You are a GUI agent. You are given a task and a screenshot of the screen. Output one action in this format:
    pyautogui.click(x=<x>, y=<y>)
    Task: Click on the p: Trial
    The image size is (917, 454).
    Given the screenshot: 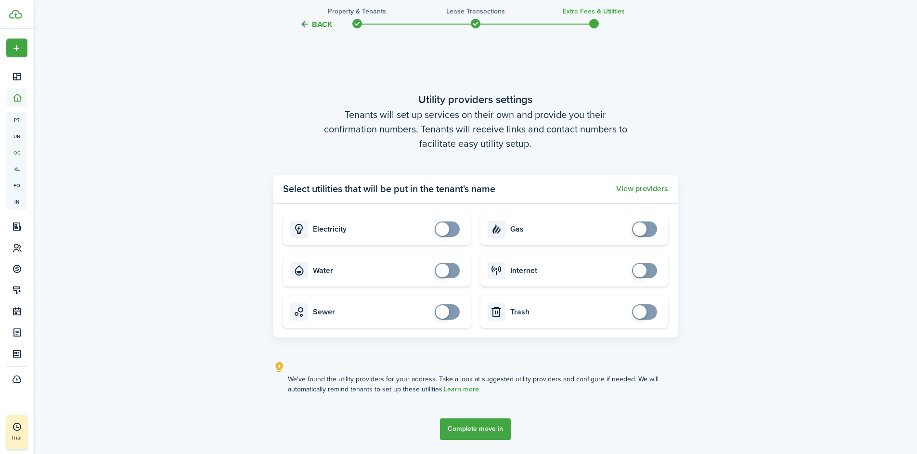 What is the action you would take?
    pyautogui.click(x=30, y=437)
    